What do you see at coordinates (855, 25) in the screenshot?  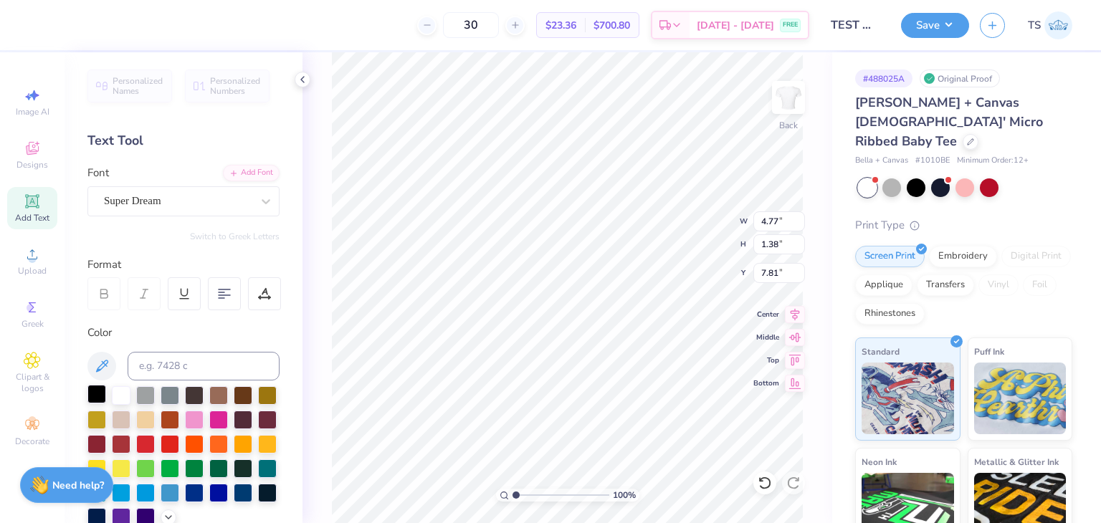 I see `input: Untitled Design` at bounding box center [855, 25].